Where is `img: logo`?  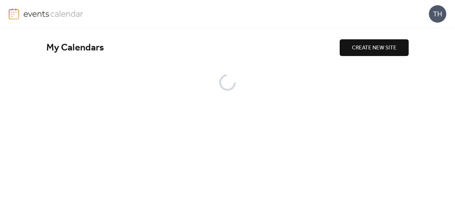 img: logo is located at coordinates (14, 14).